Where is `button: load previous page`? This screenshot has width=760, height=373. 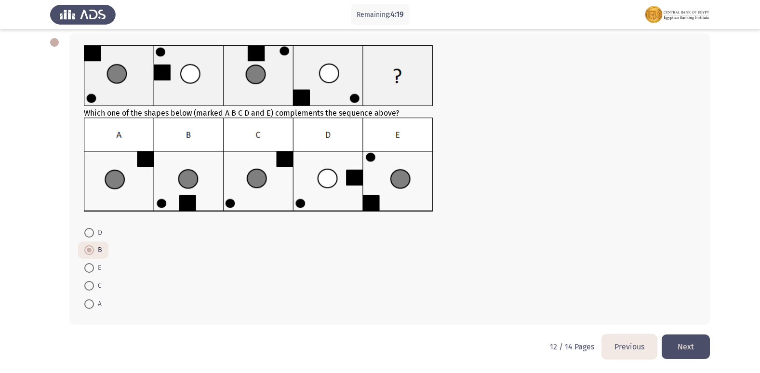
button: load previous page is located at coordinates (630, 347).